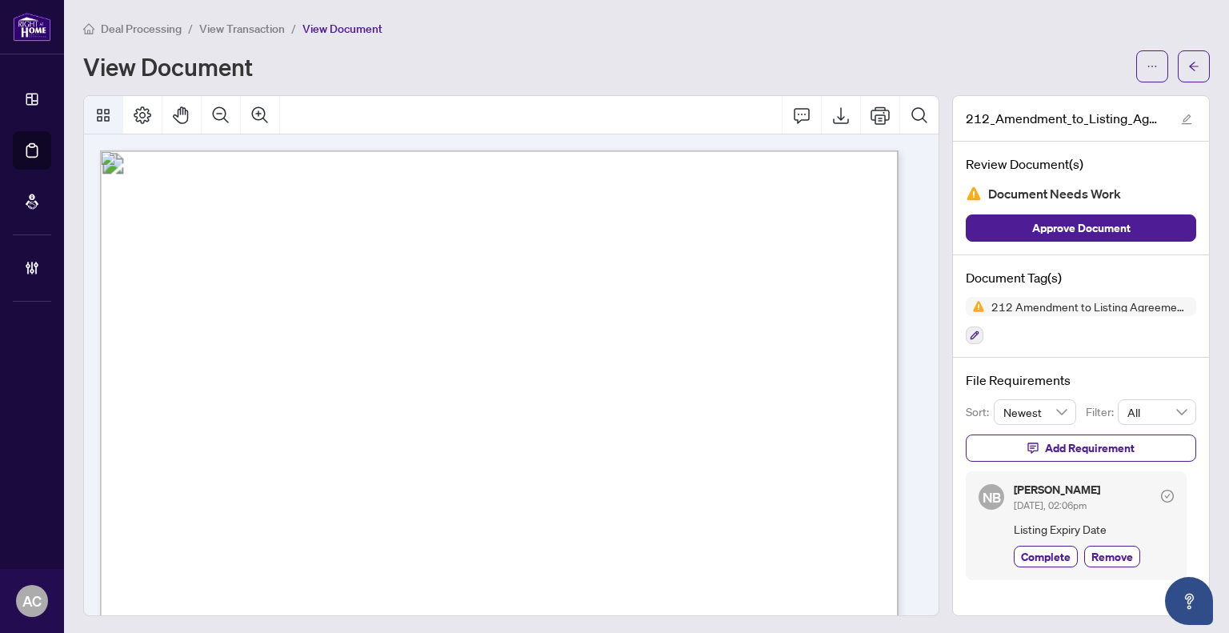 The width and height of the screenshot is (1229, 633). What do you see at coordinates (1055, 194) in the screenshot?
I see `span: Document Needs Work` at bounding box center [1055, 194].